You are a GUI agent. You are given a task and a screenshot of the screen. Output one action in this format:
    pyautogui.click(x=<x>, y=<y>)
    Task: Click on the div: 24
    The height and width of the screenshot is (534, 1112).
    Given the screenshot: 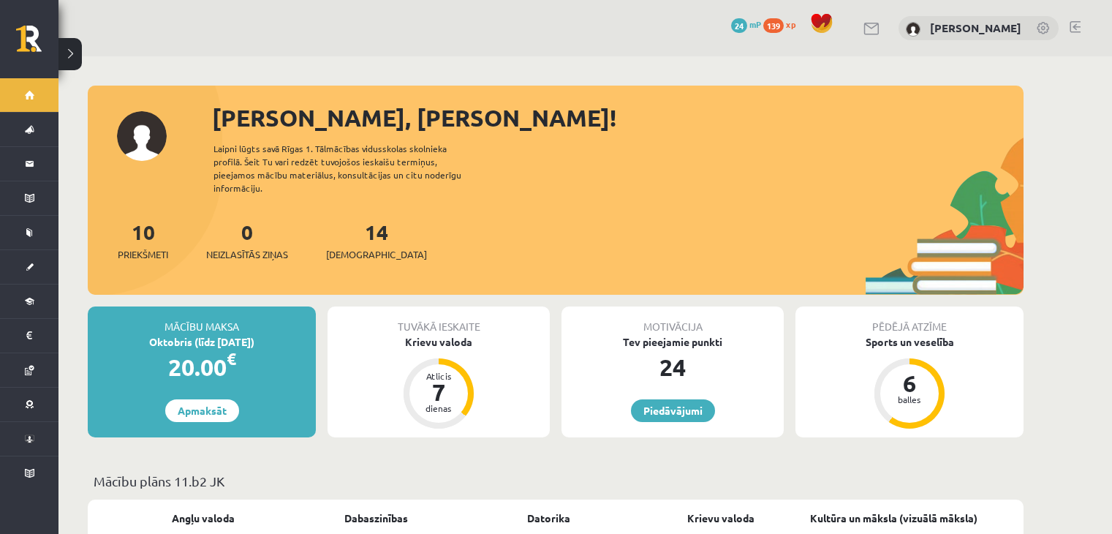 What is the action you would take?
    pyautogui.click(x=672, y=367)
    